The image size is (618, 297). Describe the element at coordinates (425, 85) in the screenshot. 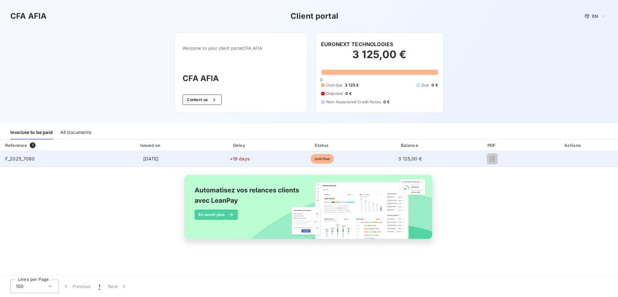

I see `span: Due` at that location.